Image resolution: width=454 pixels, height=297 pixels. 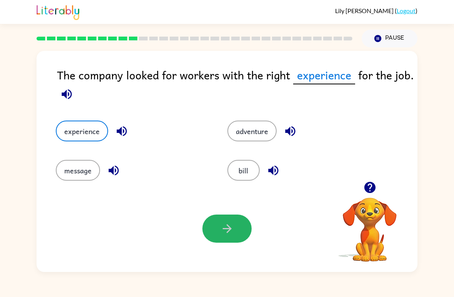 What do you see at coordinates (58, 12) in the screenshot?
I see `img: Literably` at bounding box center [58, 12].